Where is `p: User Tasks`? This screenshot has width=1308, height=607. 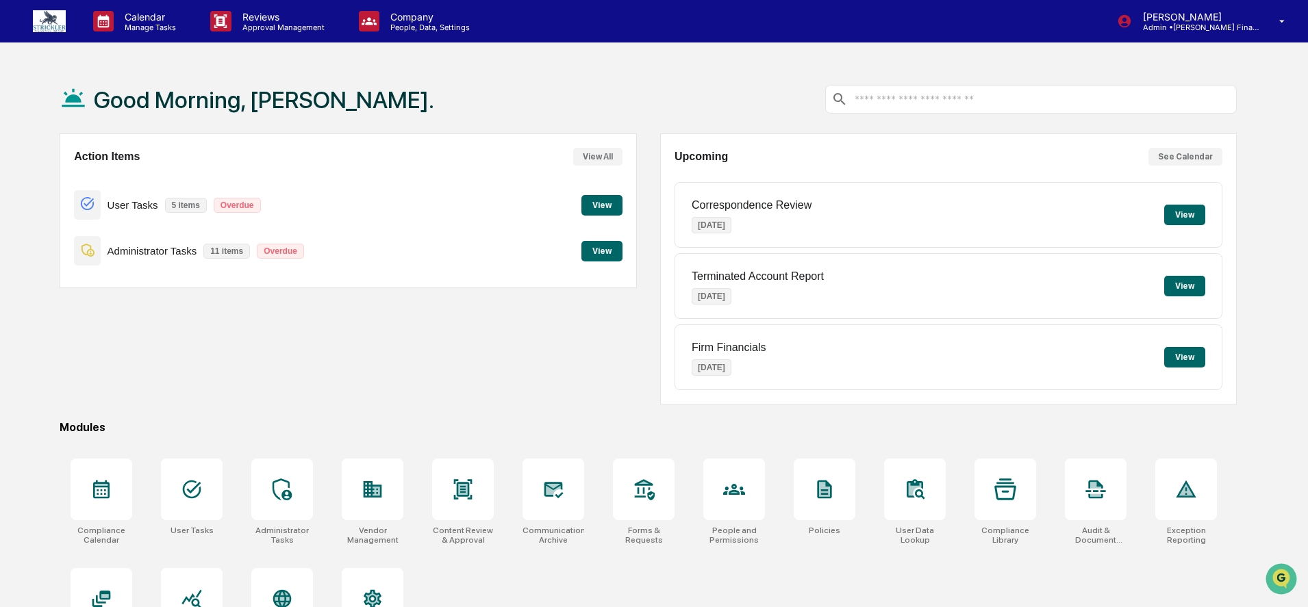 p: User Tasks is located at coordinates (133, 205).